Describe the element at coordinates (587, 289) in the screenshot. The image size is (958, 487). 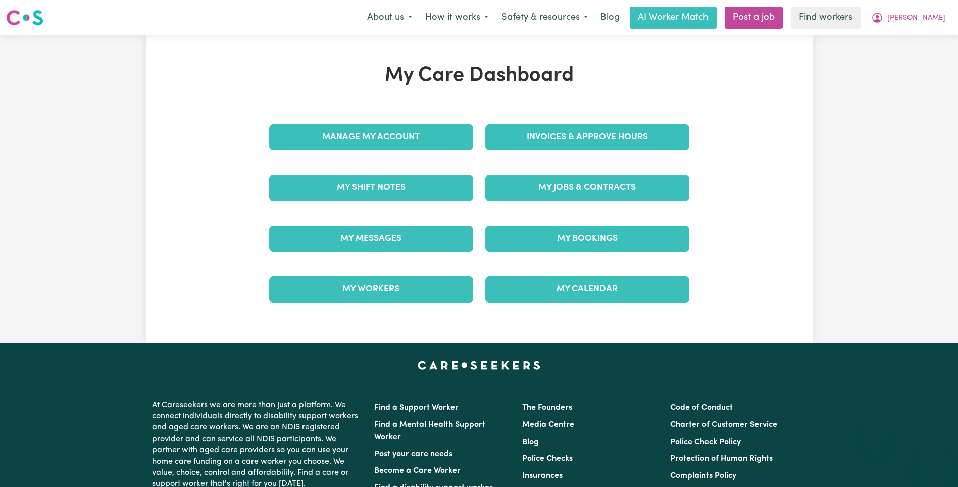
I see `a: My Calendar` at that location.